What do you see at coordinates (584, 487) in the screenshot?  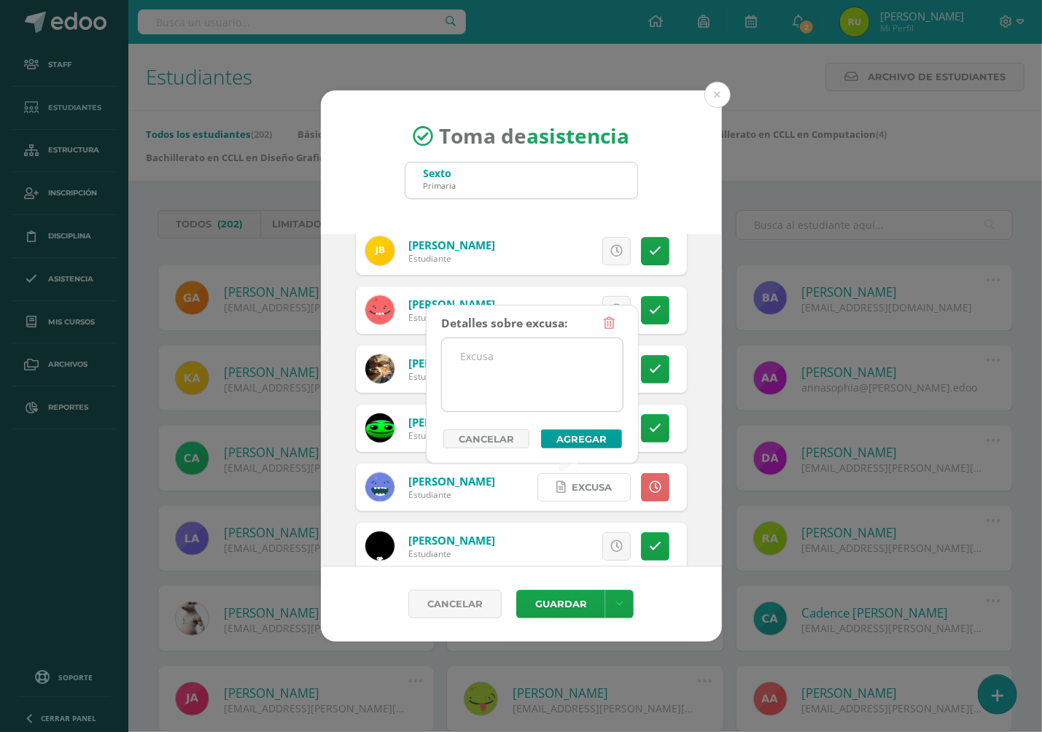 I see `a: Excusa` at bounding box center [584, 487].